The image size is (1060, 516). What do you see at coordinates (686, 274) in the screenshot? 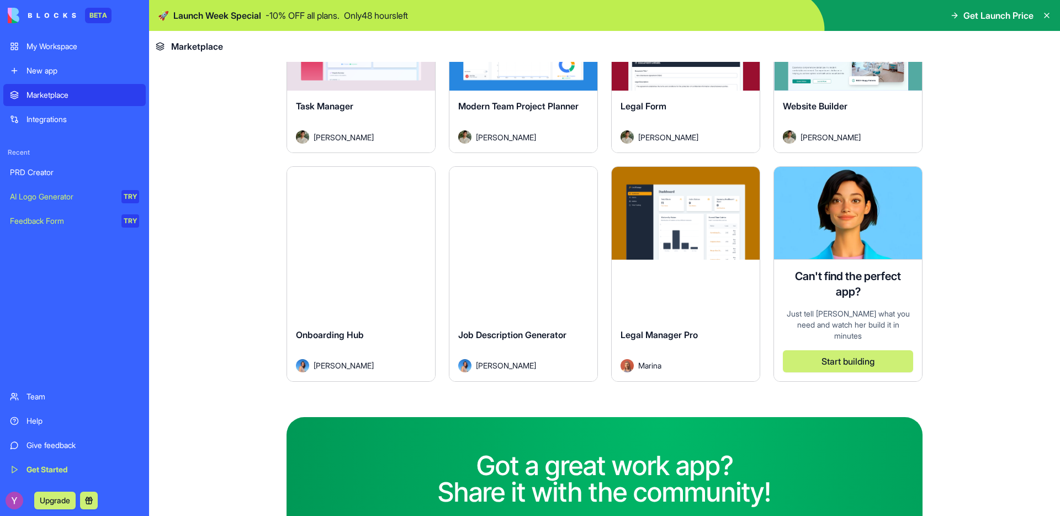
I see `a: Legal Manager ProAvatarMarina` at bounding box center [686, 274].